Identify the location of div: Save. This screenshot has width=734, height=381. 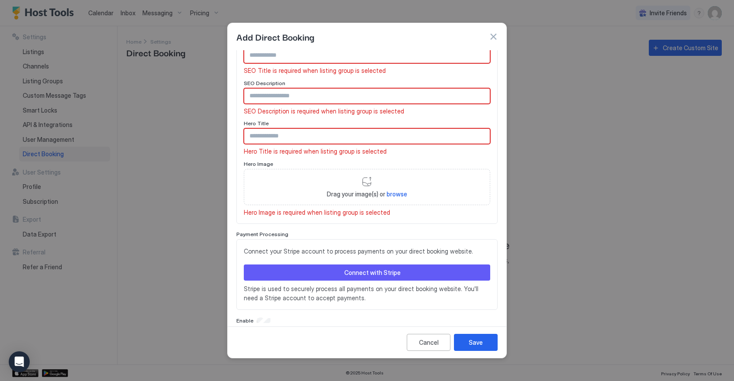
(476, 343).